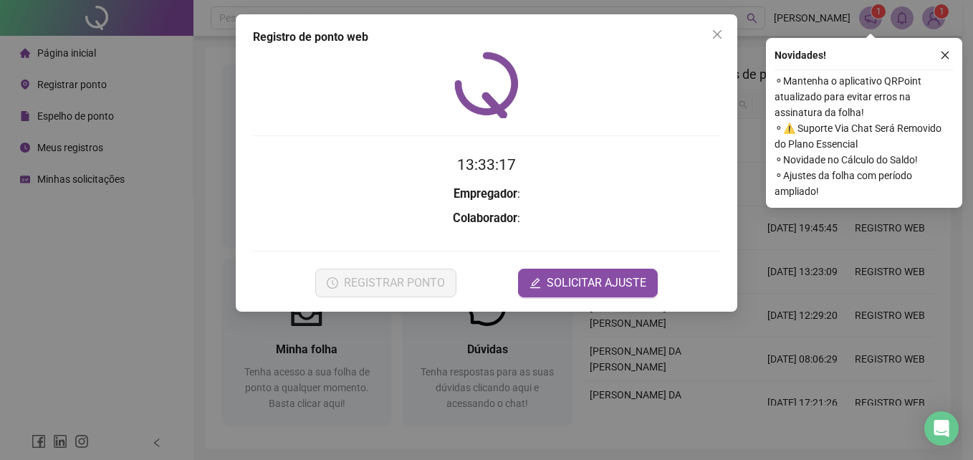 Image resolution: width=973 pixels, height=460 pixels. What do you see at coordinates (588, 283) in the screenshot?
I see `button: editSOLICITAR AJUSTE` at bounding box center [588, 283].